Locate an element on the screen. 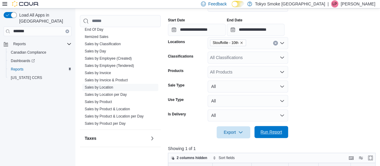 This screenshot has width=380, height=166. div: Luke Persaud is located at coordinates (335, 4).